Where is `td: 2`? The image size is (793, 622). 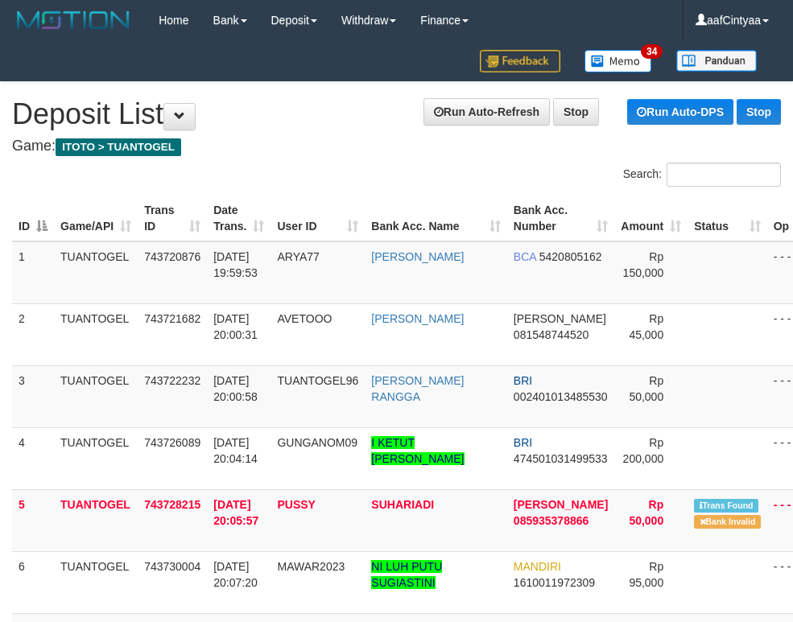
td: 2 is located at coordinates (33, 334).